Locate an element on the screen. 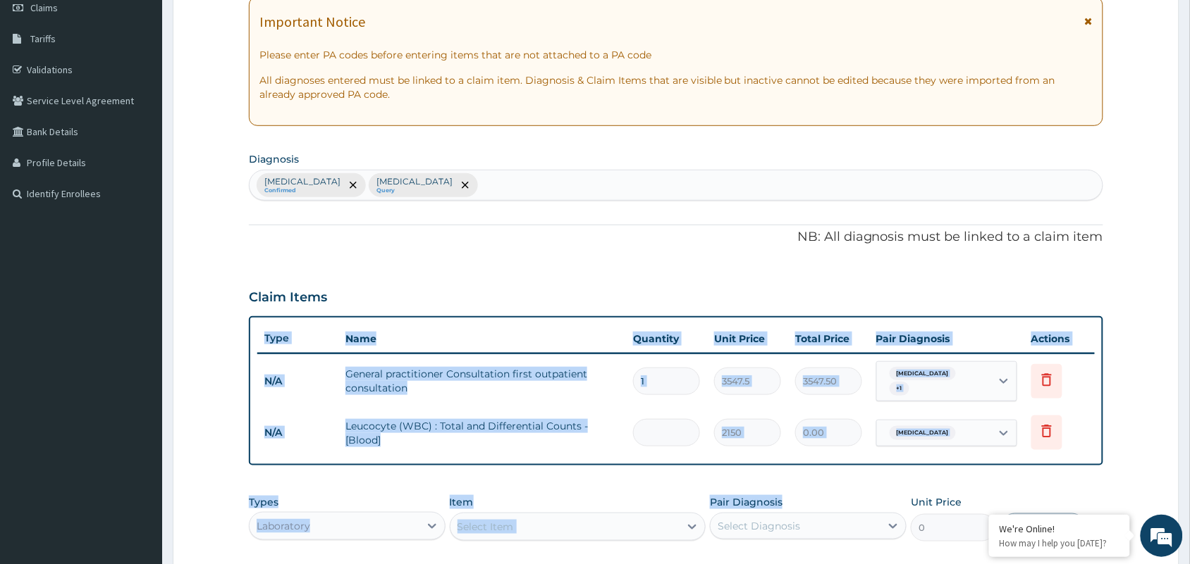  div: Laboratory is located at coordinates (283, 526).